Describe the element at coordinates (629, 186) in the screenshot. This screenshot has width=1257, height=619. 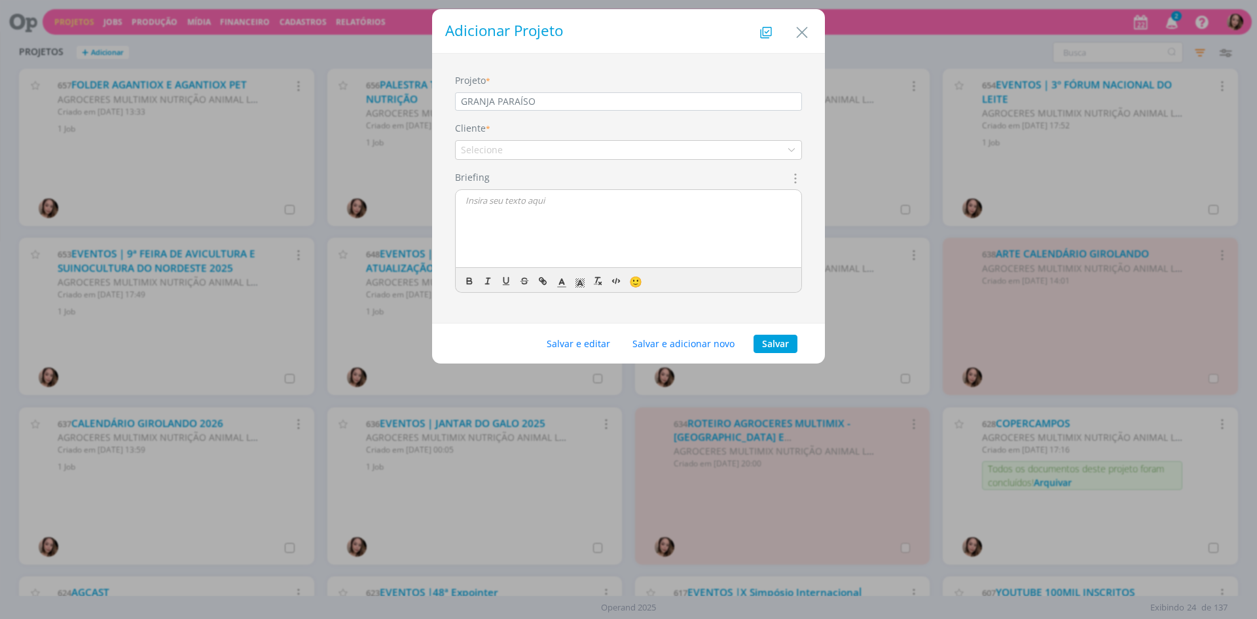
I see `div: dialog` at that location.